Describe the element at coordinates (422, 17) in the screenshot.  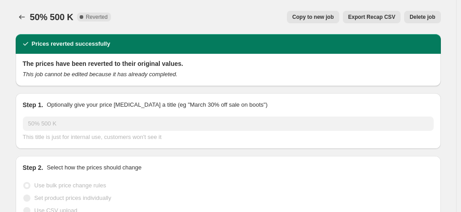
I see `span: Delete job` at that location.